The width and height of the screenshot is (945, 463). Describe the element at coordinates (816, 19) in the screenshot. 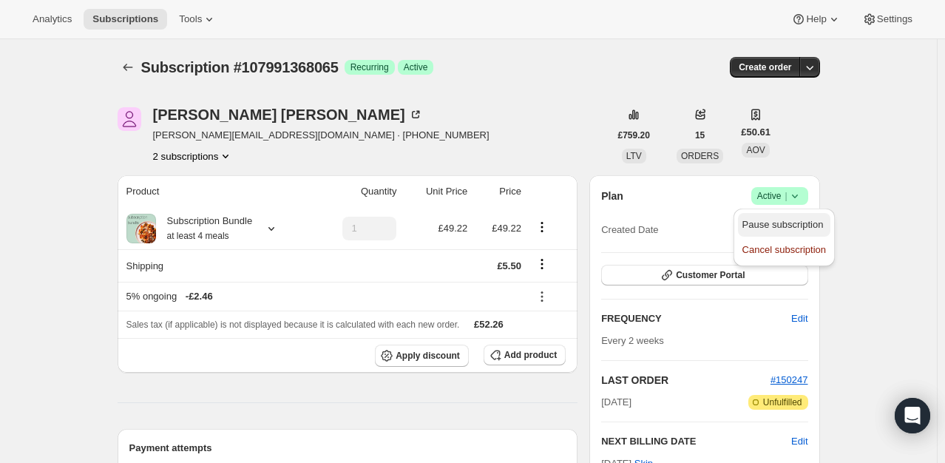

I see `button: Help` at that location.